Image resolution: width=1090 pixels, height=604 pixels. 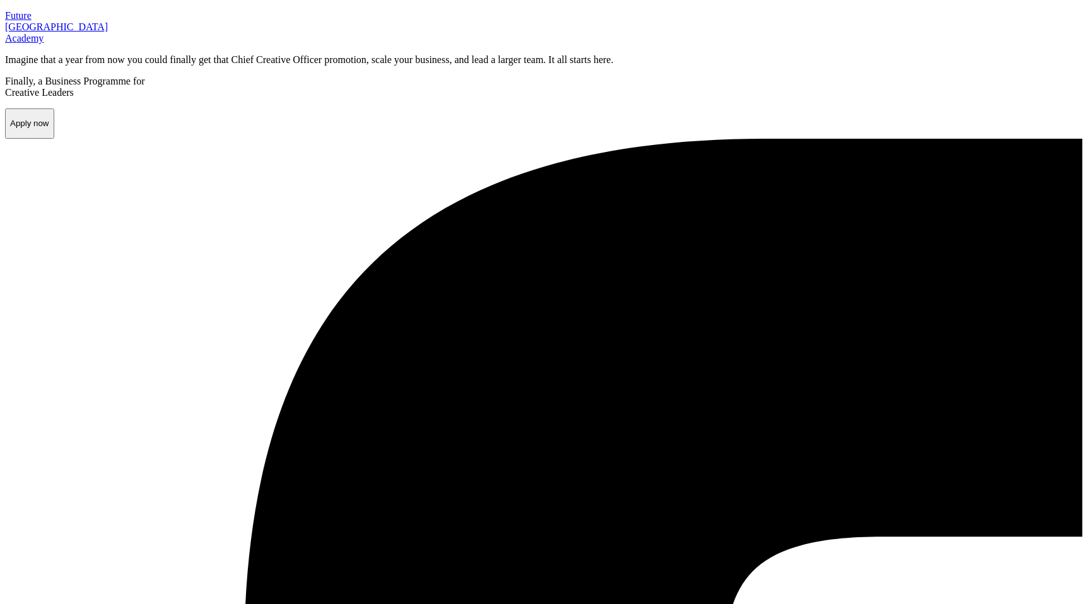 I want to click on p: Finally, a Business Programme for Creative Leaders, so click(x=545, y=87).